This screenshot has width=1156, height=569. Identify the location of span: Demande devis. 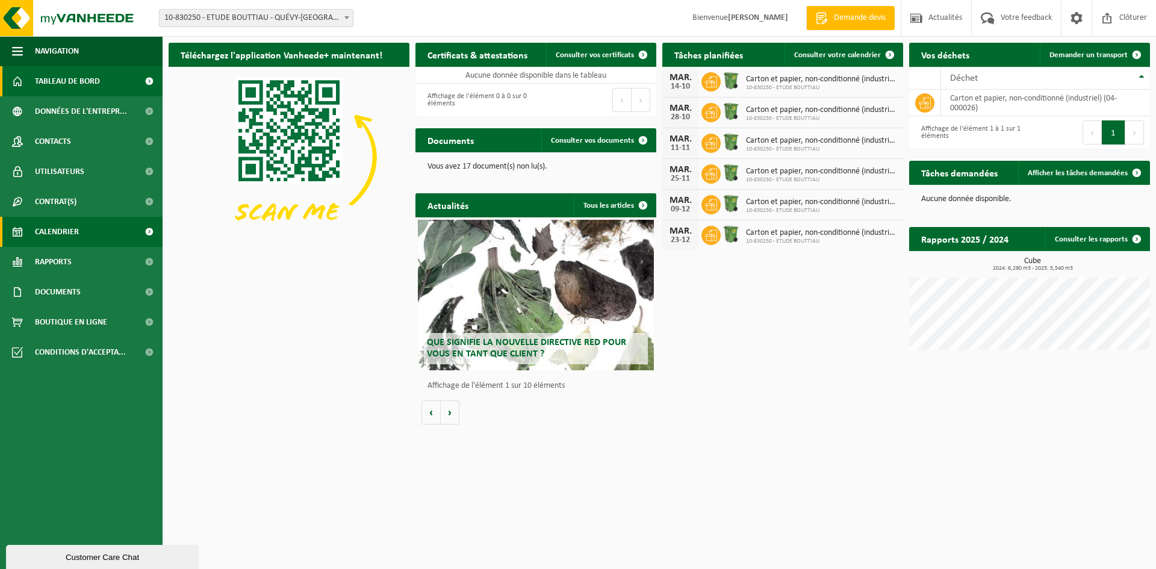
(860, 18).